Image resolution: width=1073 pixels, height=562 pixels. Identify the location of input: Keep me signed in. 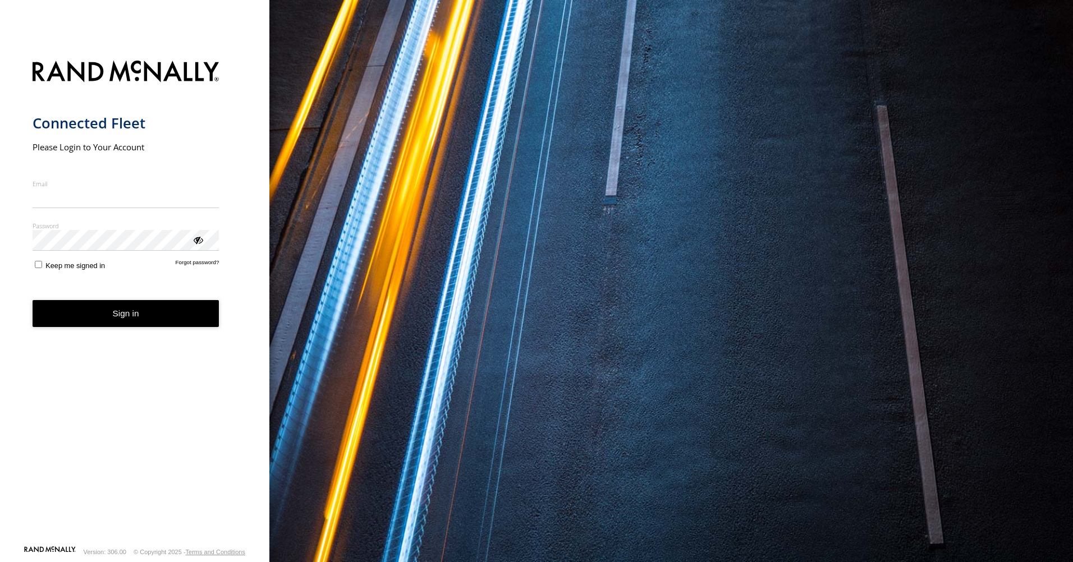
(38, 264).